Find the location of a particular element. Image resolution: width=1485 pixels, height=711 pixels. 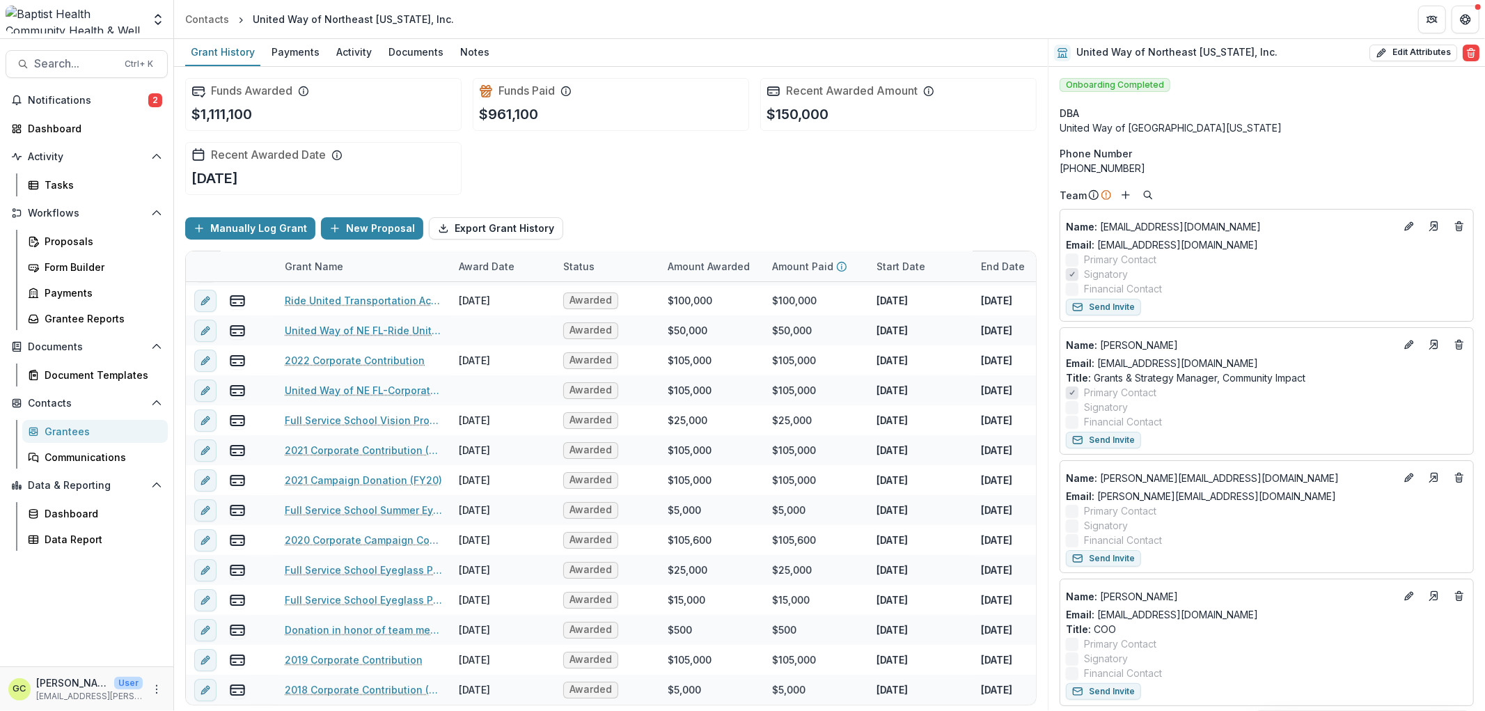

a: Document Templates is located at coordinates (95, 375).